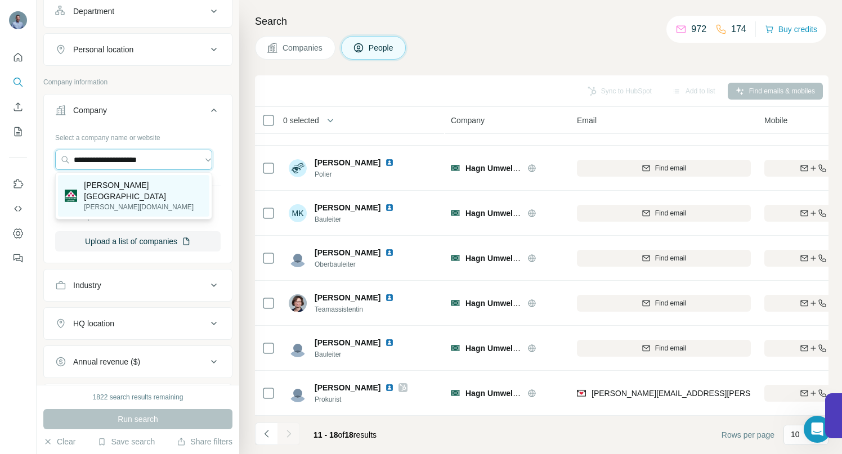  Describe the element at coordinates (18, 82) in the screenshot. I see `button: Search` at that location.